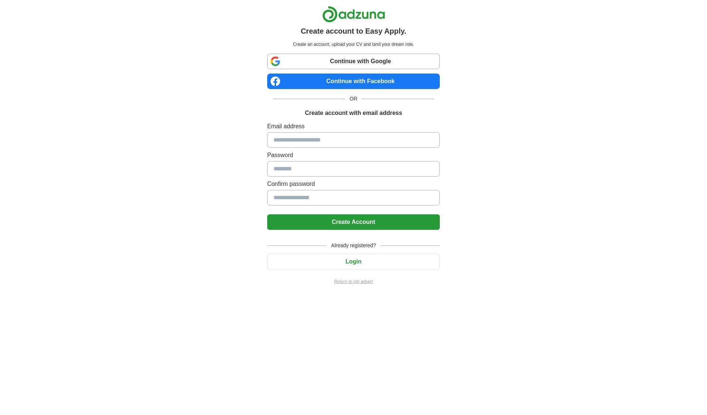 Image resolution: width=707 pixels, height=415 pixels. I want to click on img: Adzuna logo, so click(354, 14).